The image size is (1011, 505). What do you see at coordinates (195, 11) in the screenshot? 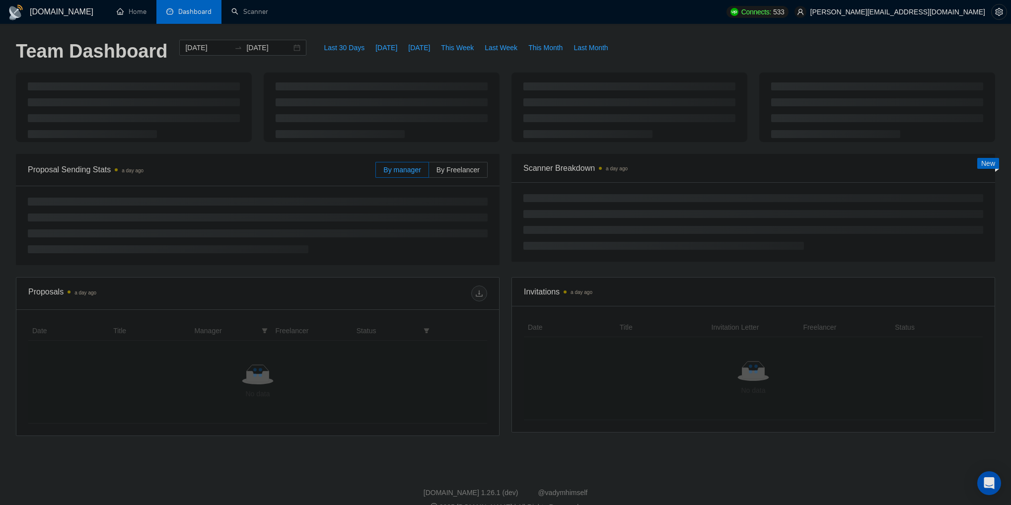
I see `span: Dashboard` at bounding box center [195, 11].